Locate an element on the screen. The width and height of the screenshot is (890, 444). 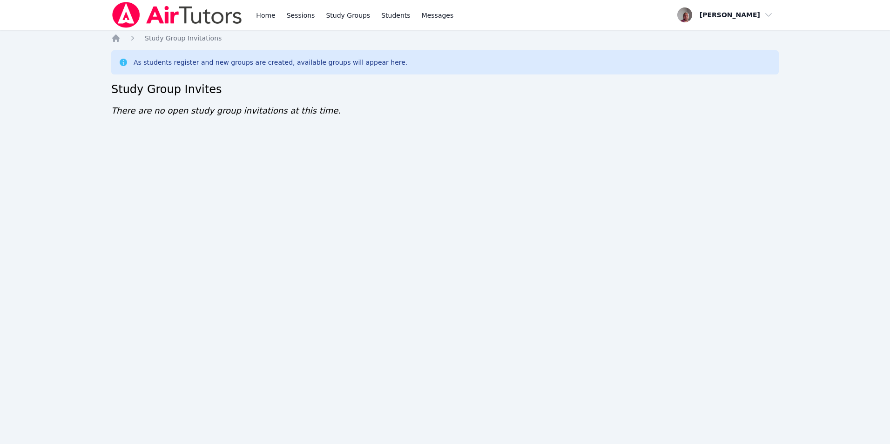
nav: Breadcrumb is located at coordinates (445, 38).